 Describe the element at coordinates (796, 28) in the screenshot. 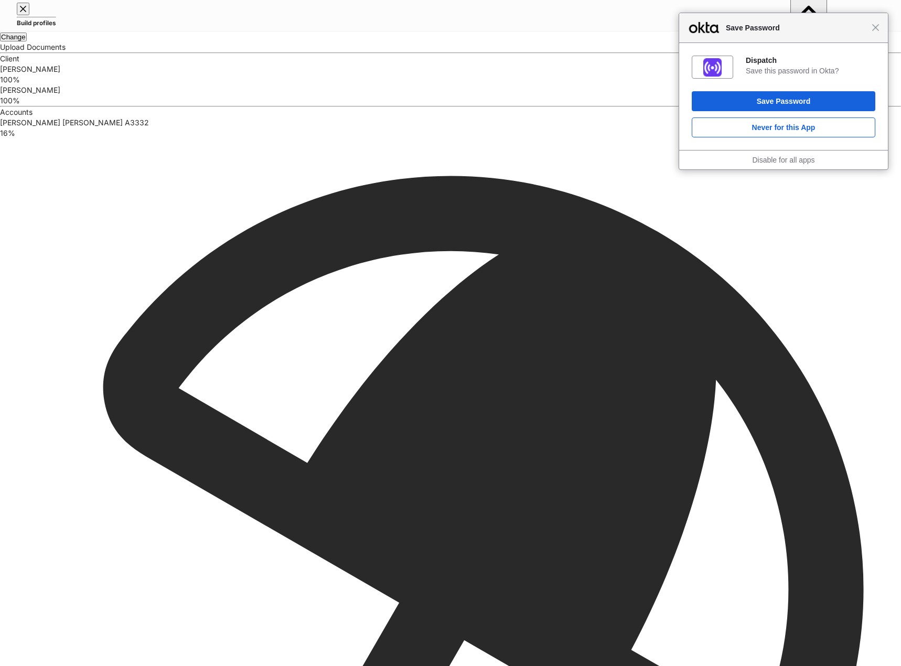

I see `span: Save Password` at that location.